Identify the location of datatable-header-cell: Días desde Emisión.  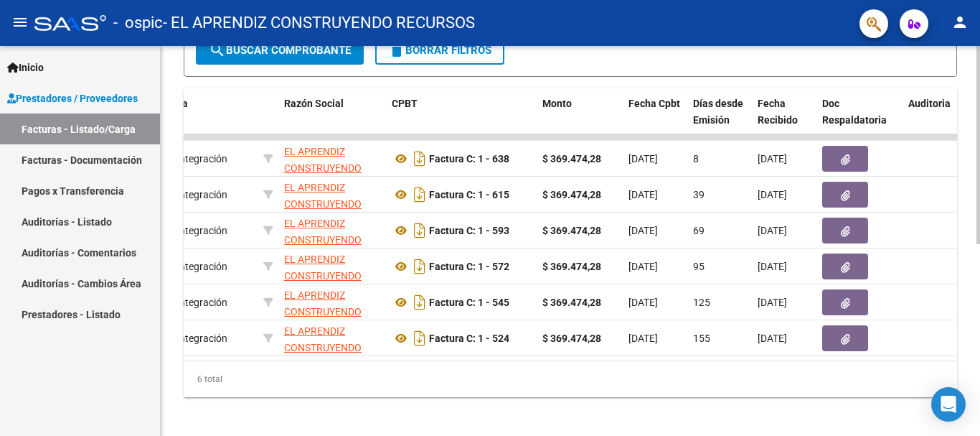
(720, 120).